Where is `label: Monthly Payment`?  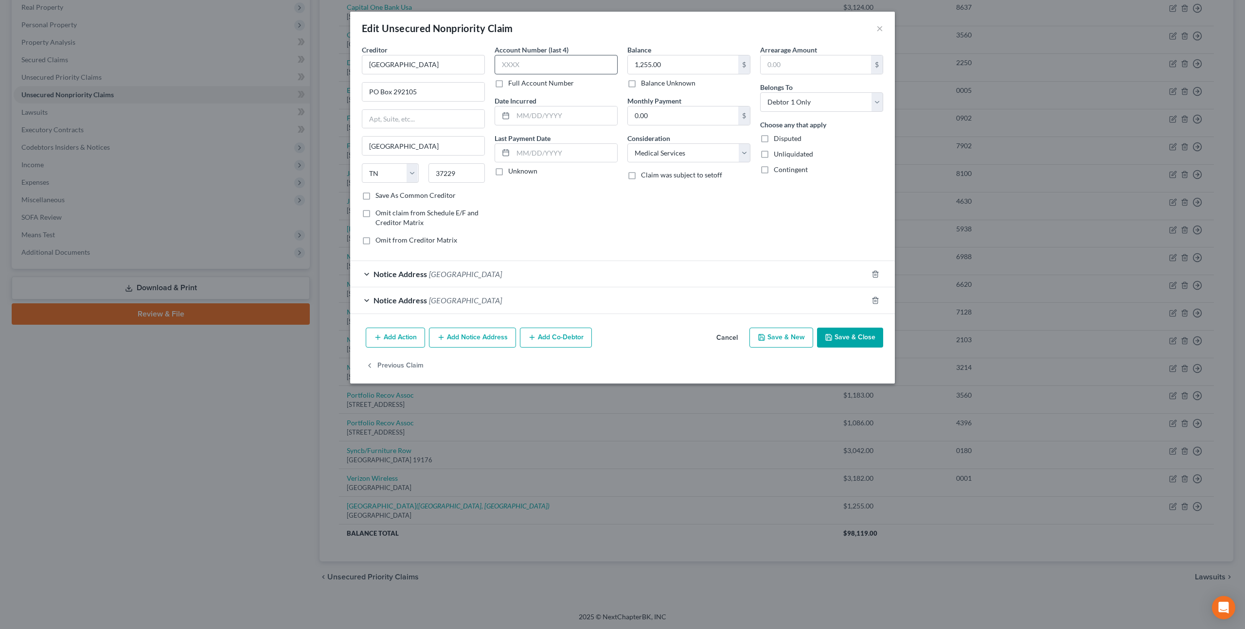
label: Monthly Payment is located at coordinates (654, 101).